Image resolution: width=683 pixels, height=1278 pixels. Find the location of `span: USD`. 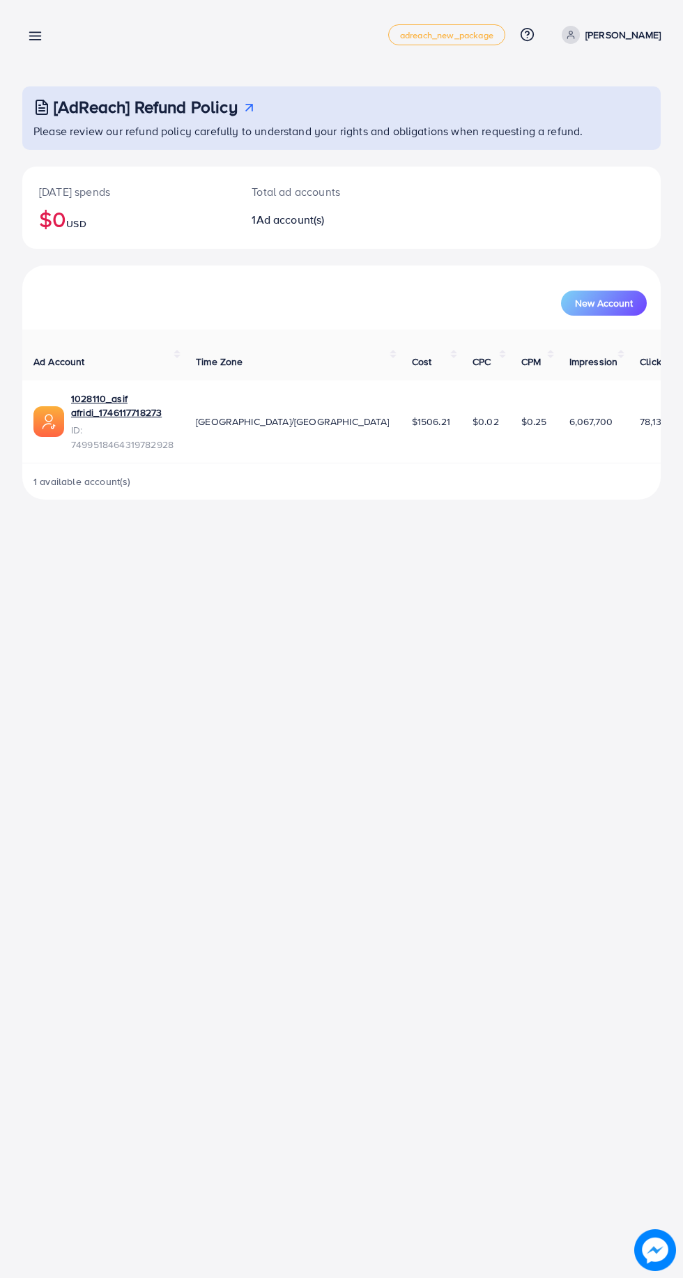

span: USD is located at coordinates (76, 224).